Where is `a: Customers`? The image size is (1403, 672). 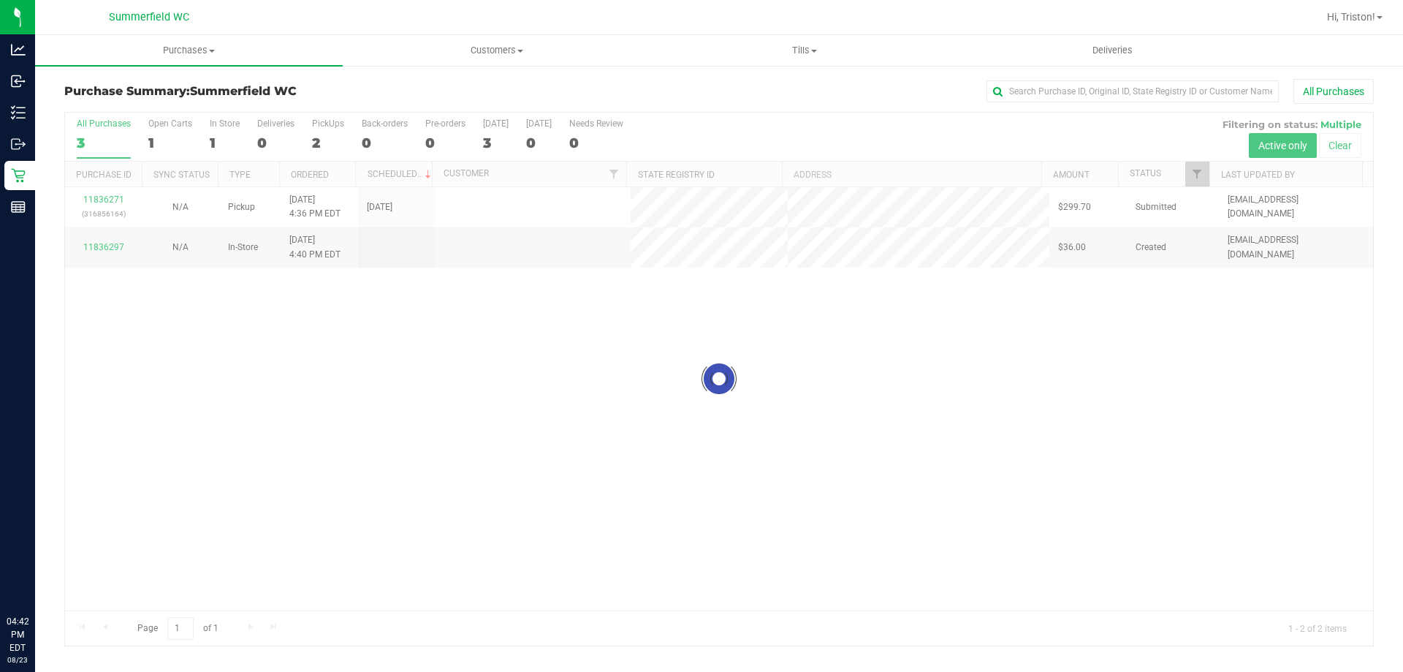 a: Customers is located at coordinates (496, 50).